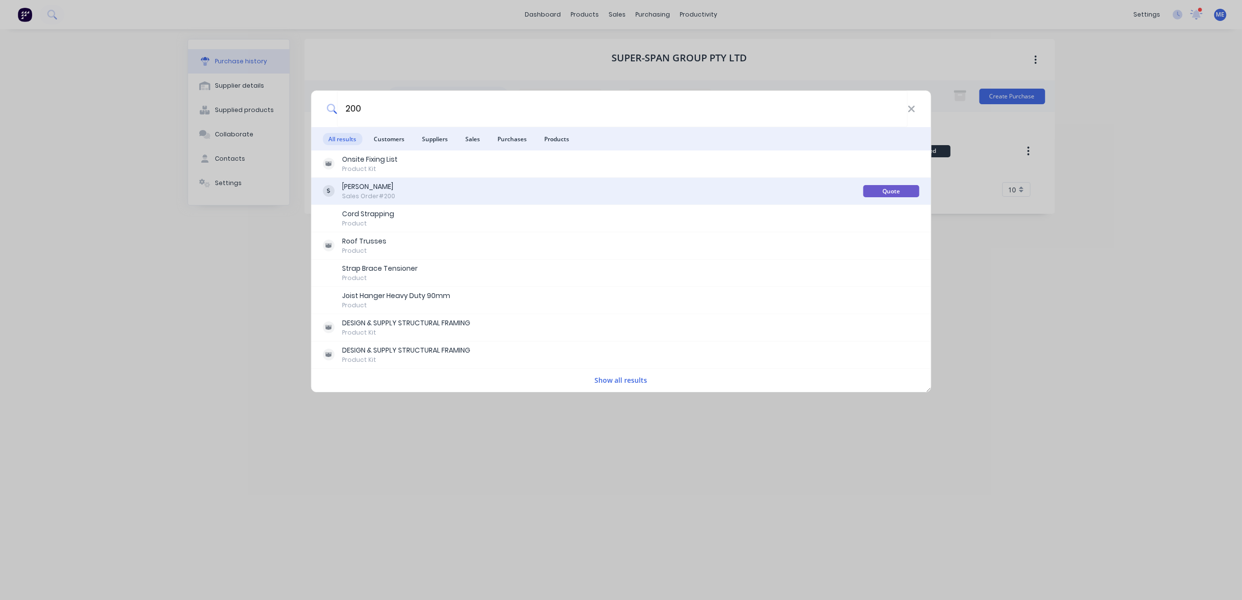  What do you see at coordinates (473, 139) in the screenshot?
I see `span: Sales` at bounding box center [473, 139].